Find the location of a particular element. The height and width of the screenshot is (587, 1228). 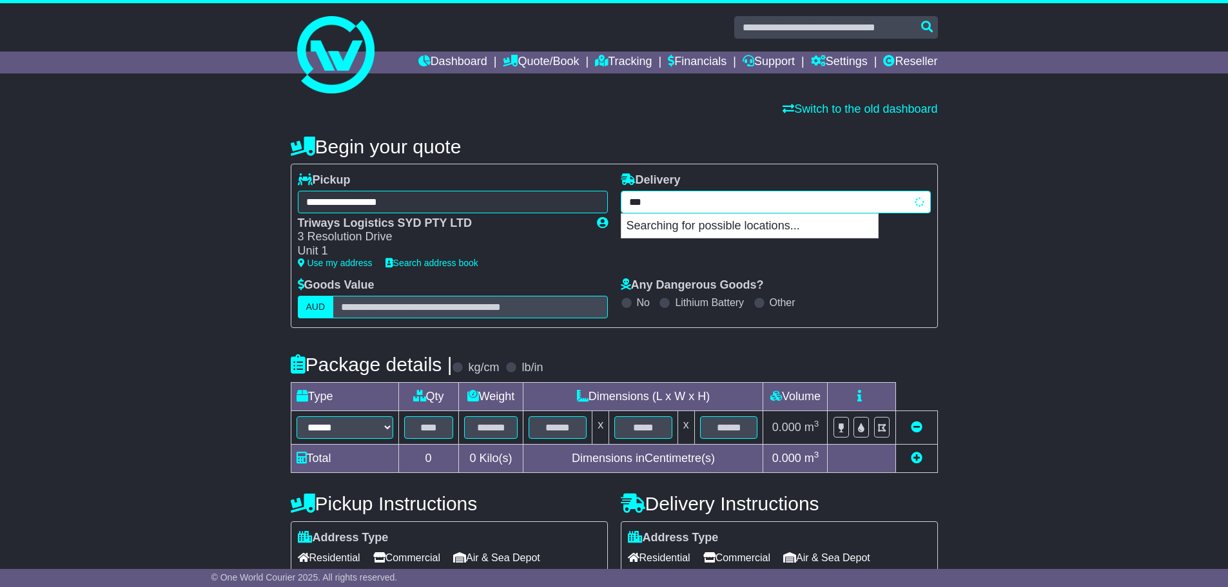

td: Dimensions (L x W x H) is located at coordinates (644, 397).